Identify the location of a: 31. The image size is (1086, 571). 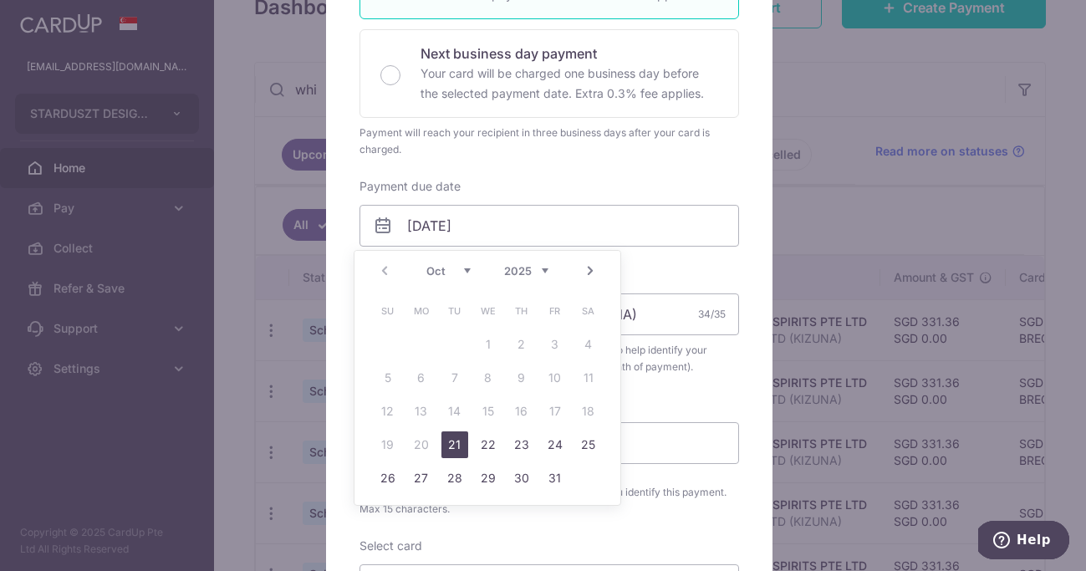
(555, 478).